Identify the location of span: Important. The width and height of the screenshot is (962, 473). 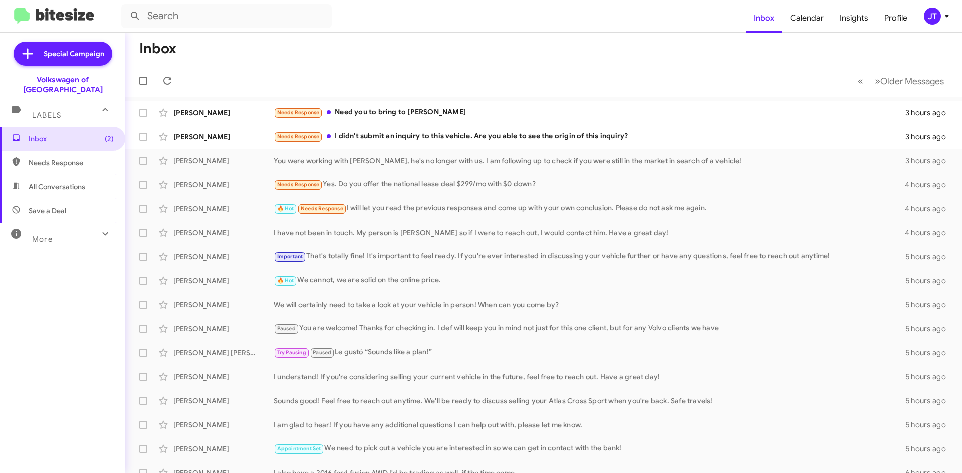
(290, 256).